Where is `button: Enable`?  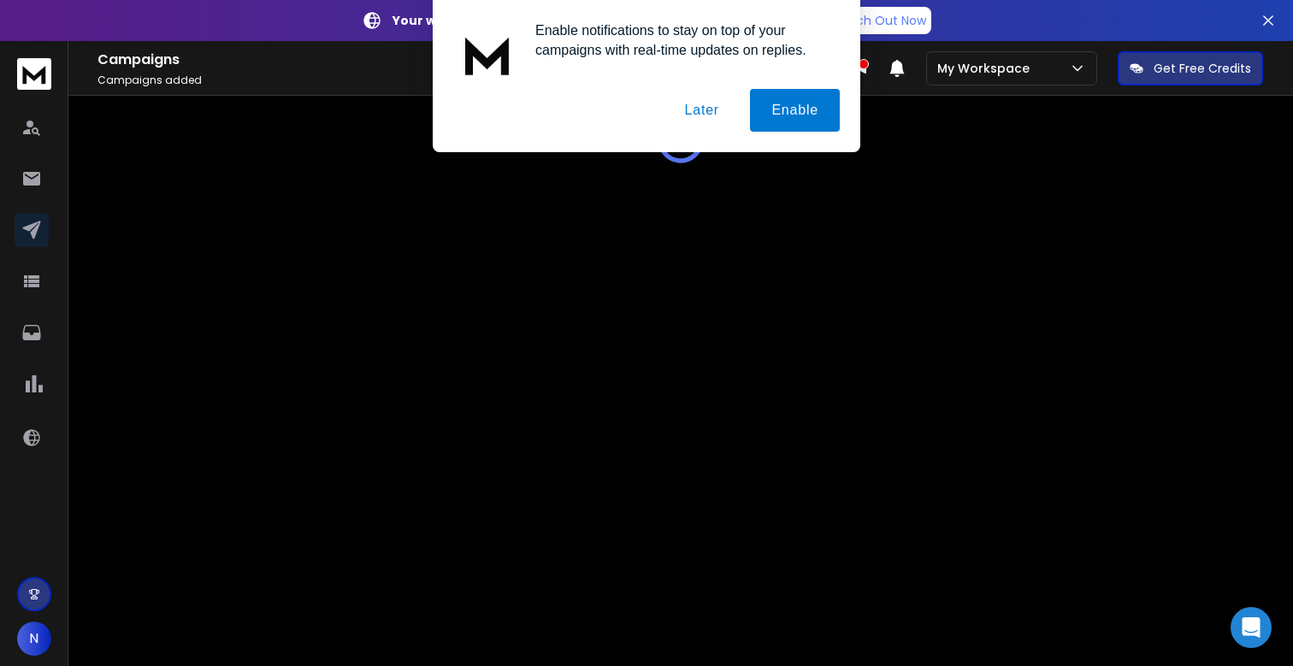 button: Enable is located at coordinates (794, 110).